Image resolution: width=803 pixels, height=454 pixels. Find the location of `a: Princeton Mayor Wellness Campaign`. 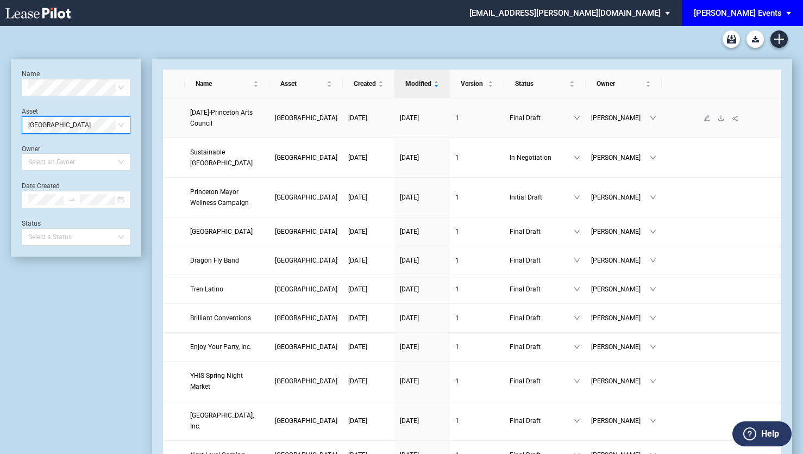

a: Princeton Mayor Wellness Campaign is located at coordinates (227, 197).